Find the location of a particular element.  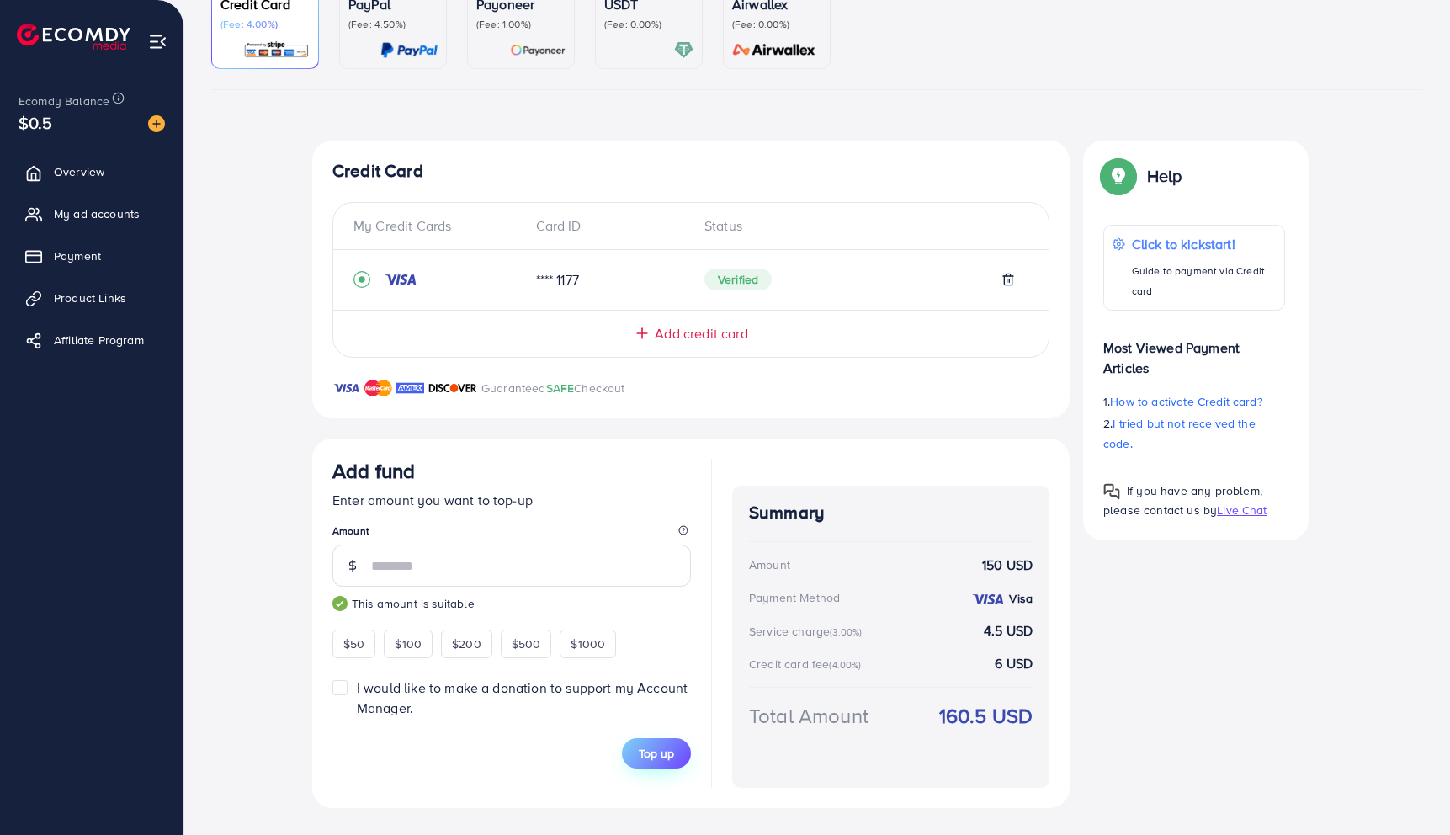

span: I tried but not received the code. is located at coordinates (1179, 433).